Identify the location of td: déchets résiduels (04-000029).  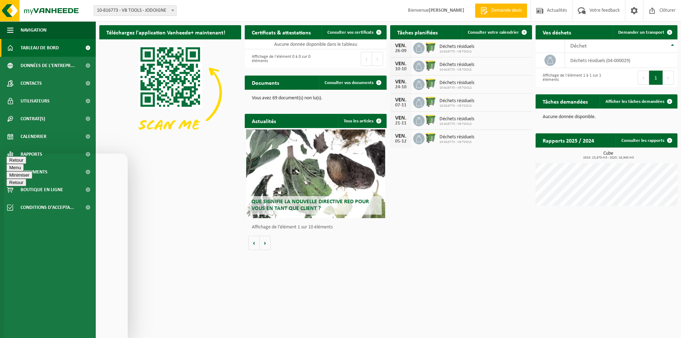
(621, 60).